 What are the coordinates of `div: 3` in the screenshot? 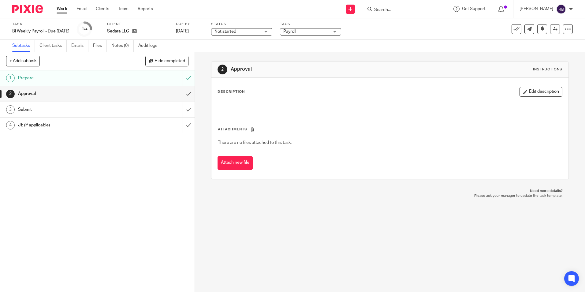 It's located at (10, 110).